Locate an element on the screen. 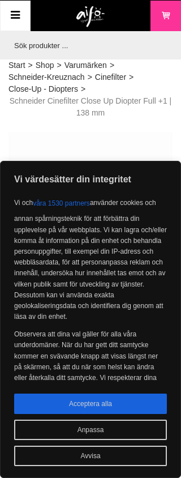  button: våra 1530 partners is located at coordinates (61, 203).